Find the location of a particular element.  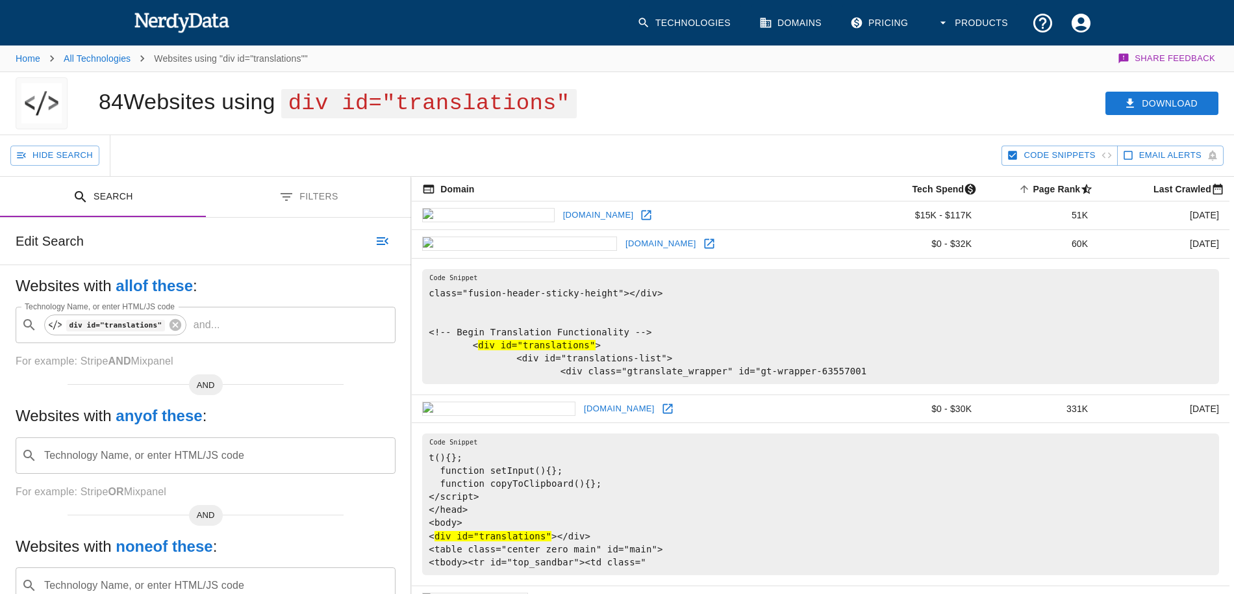

p: and ... is located at coordinates (207, 325).